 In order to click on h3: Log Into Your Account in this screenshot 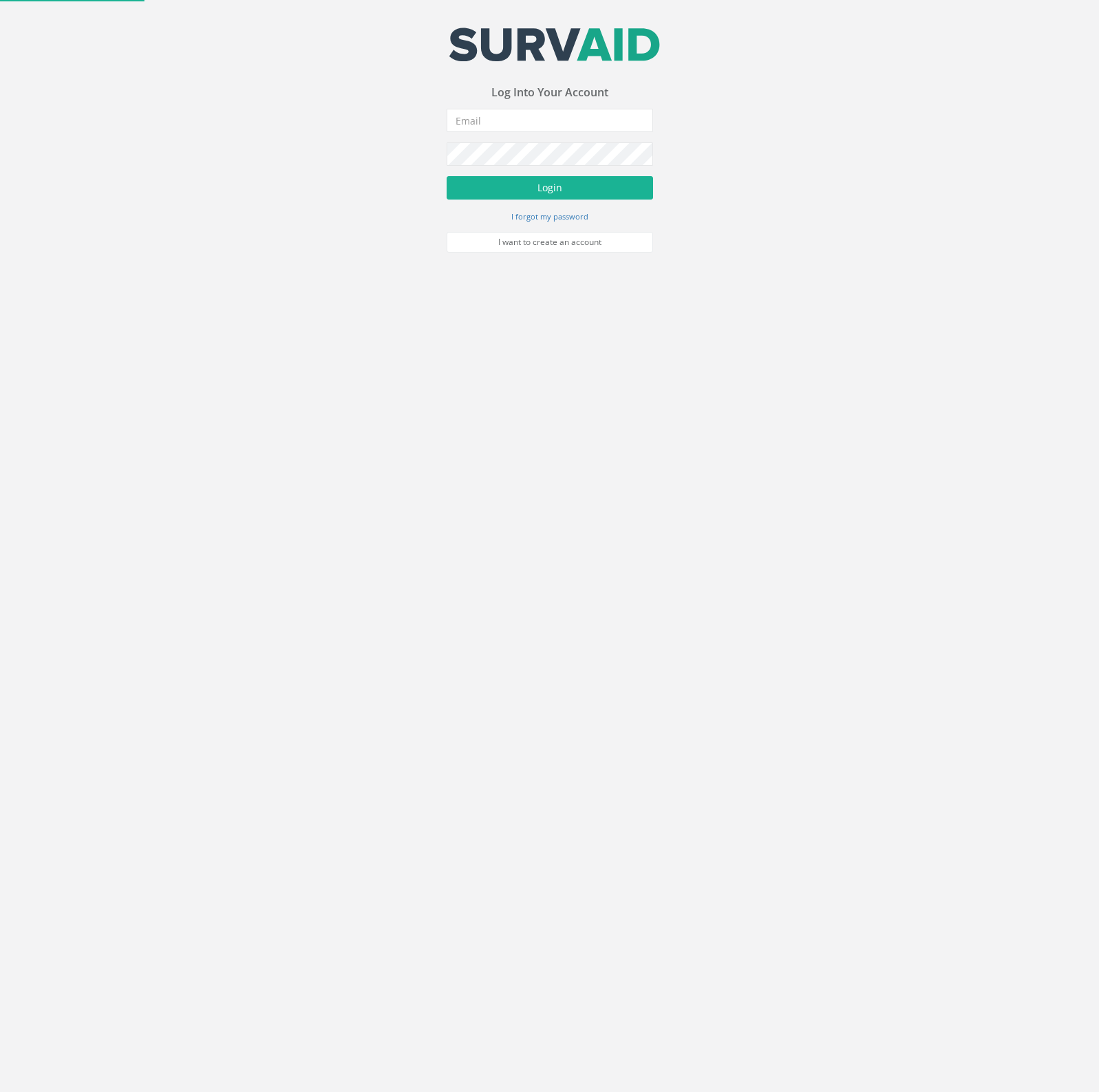, I will do `click(550, 93)`.